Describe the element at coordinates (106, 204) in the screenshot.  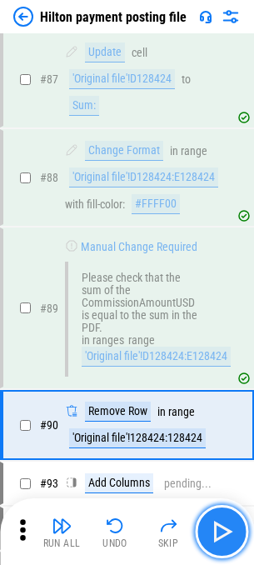
I see `div: fill-color :` at that location.